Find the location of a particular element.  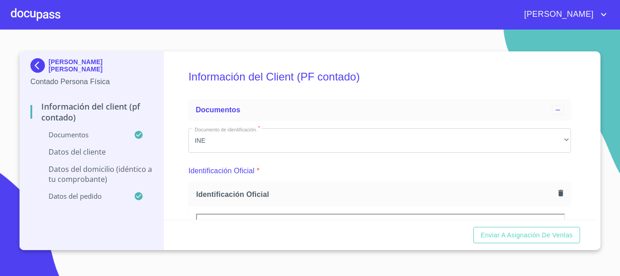

p: Datos del pedido is located at coordinates (82, 196).